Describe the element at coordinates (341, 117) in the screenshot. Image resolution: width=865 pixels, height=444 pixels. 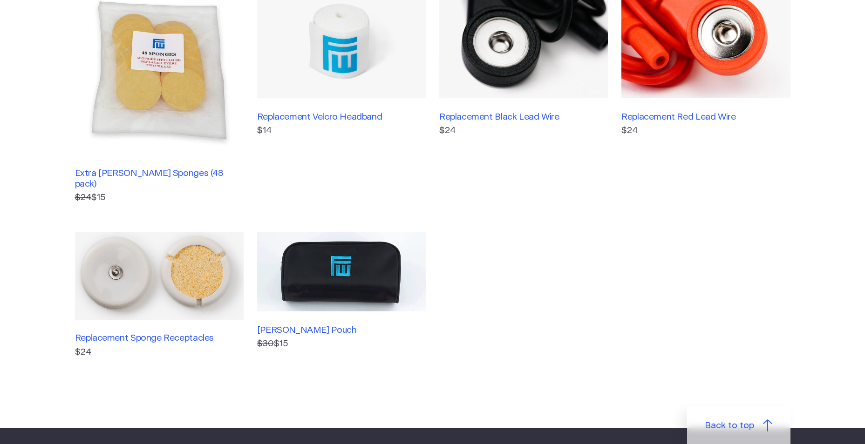
I see `h3: Replacement Velcro Headband` at that location.